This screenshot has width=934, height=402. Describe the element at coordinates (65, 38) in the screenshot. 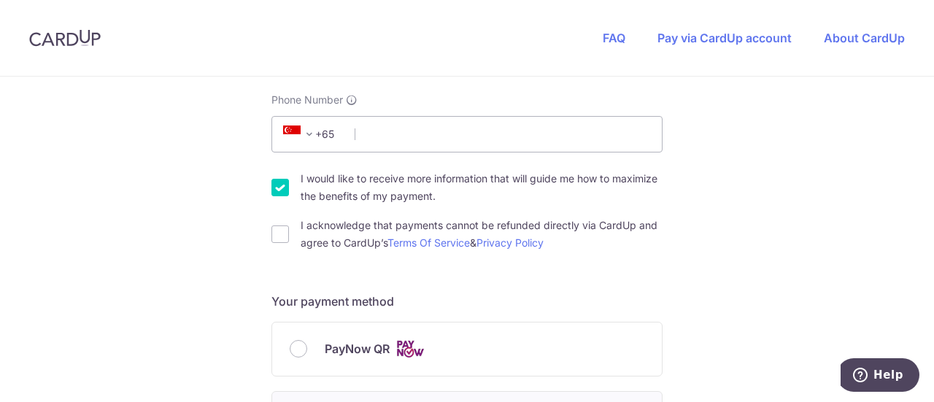

I see `img: CardUp` at that location.